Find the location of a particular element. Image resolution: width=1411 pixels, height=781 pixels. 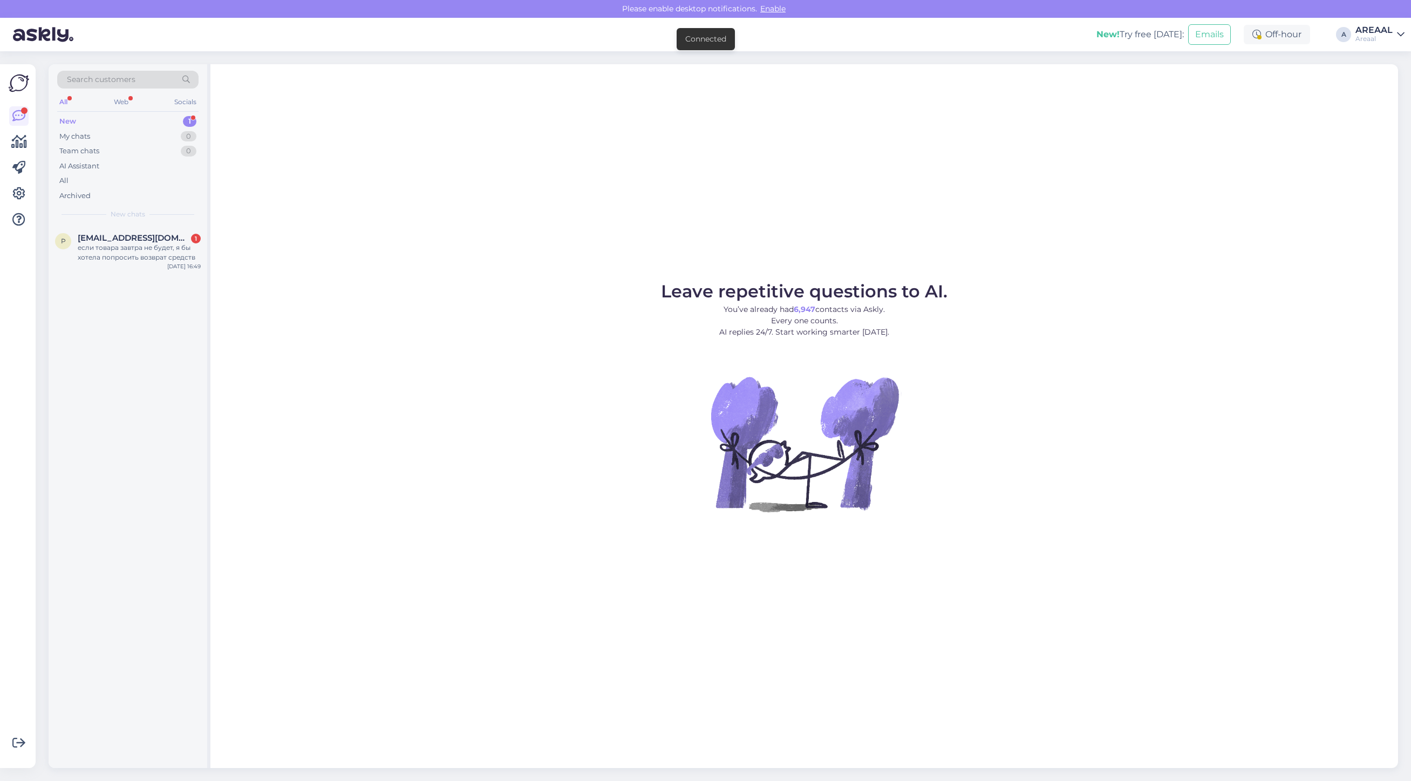

div: Socials is located at coordinates (185, 102).